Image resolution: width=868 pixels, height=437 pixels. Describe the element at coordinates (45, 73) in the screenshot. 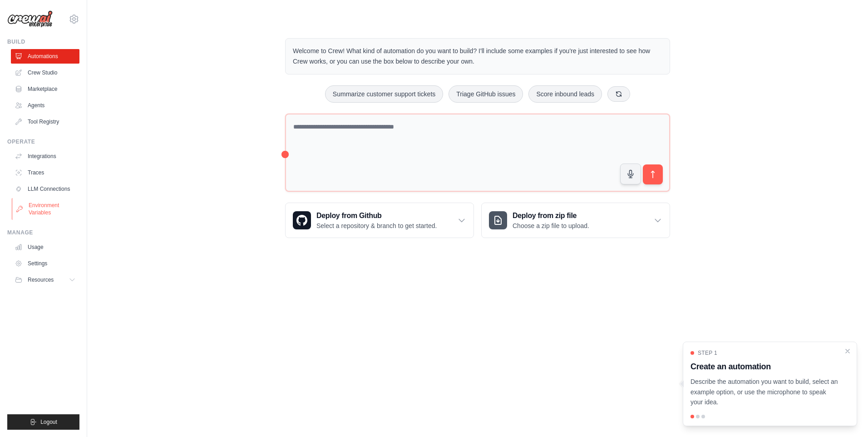

I see `a: Crew Studio` at that location.